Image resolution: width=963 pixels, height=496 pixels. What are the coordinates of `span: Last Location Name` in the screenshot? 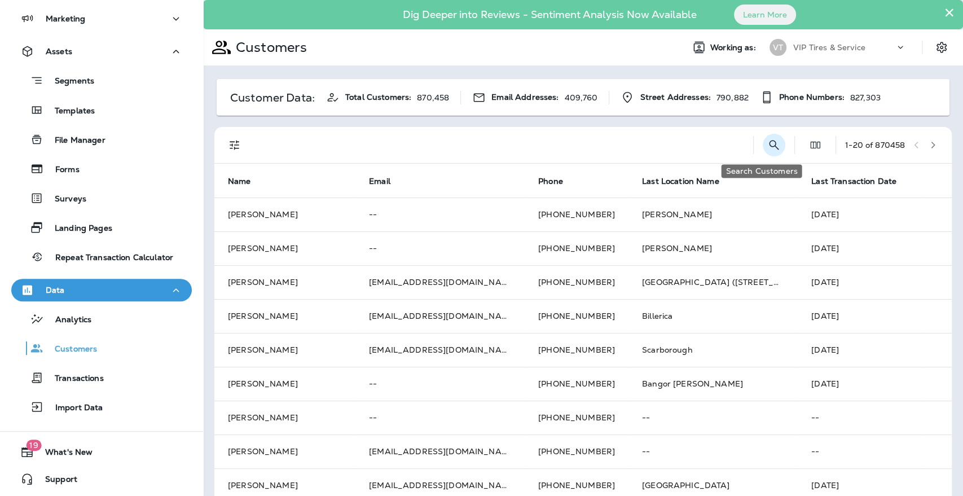 It's located at (688, 181).